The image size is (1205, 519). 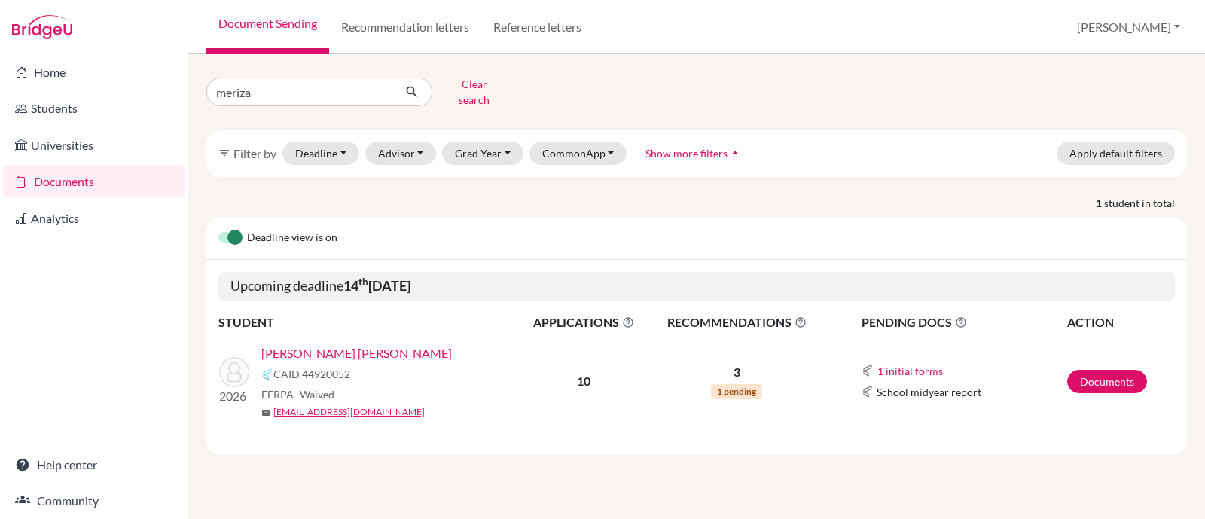 What do you see at coordinates (694, 153) in the screenshot?
I see `button: Show more filtersarrow_drop_up` at bounding box center [694, 153].